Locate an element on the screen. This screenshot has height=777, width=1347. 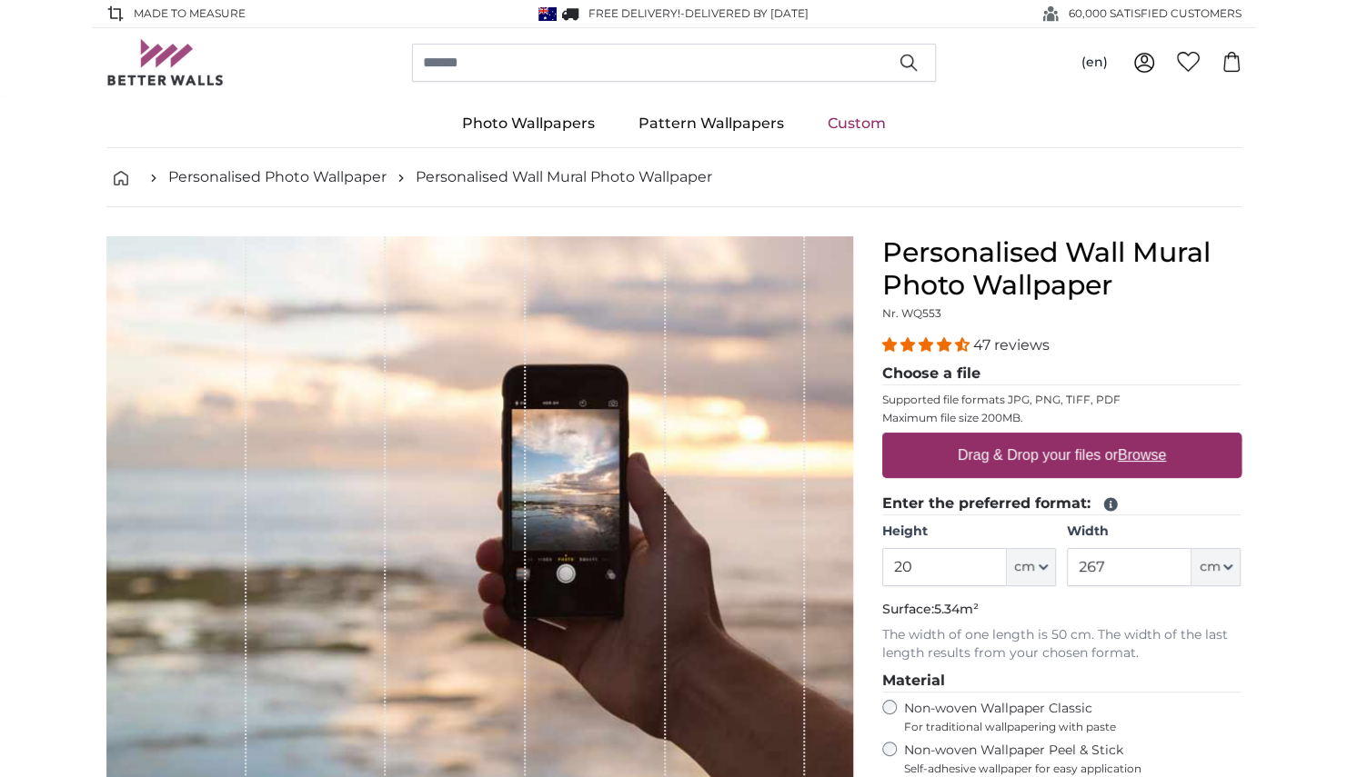
u: Browse is located at coordinates (1141, 455).